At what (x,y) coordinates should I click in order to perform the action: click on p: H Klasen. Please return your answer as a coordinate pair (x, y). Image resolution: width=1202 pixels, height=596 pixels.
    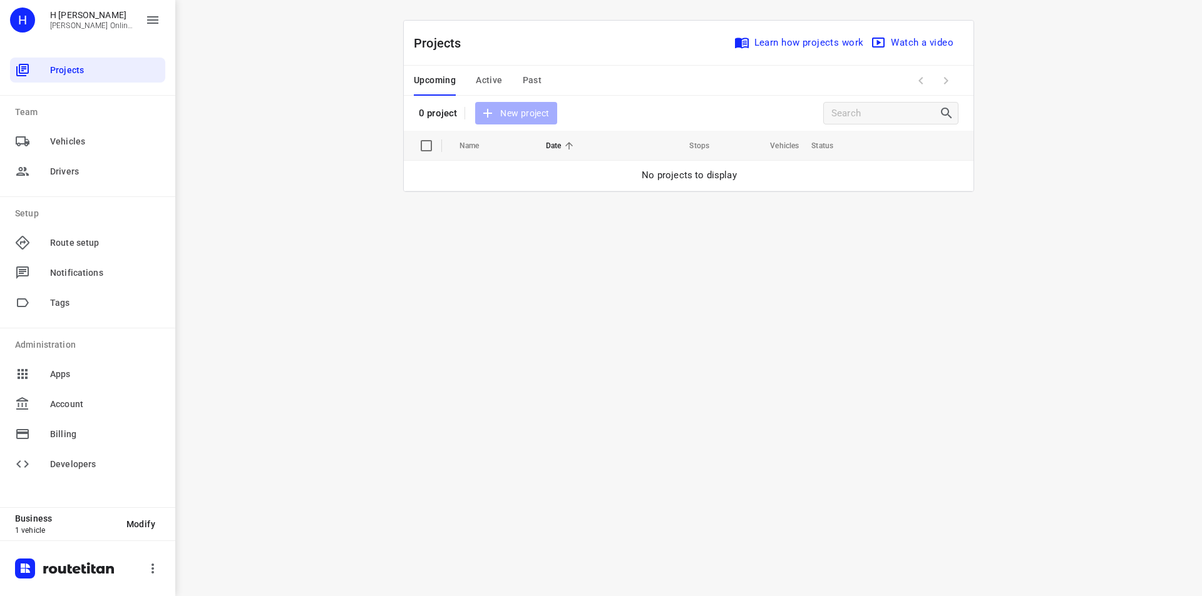
    Looking at the image, I should click on (93, 15).